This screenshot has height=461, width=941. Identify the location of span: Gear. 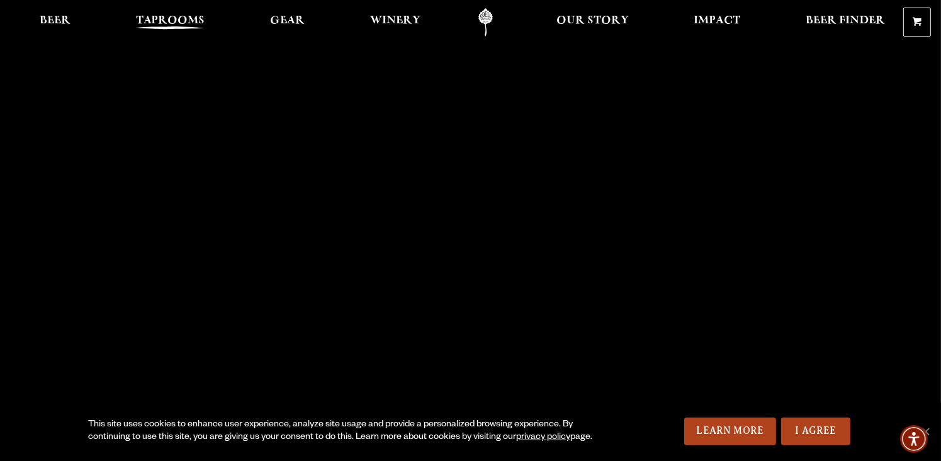
(287, 21).